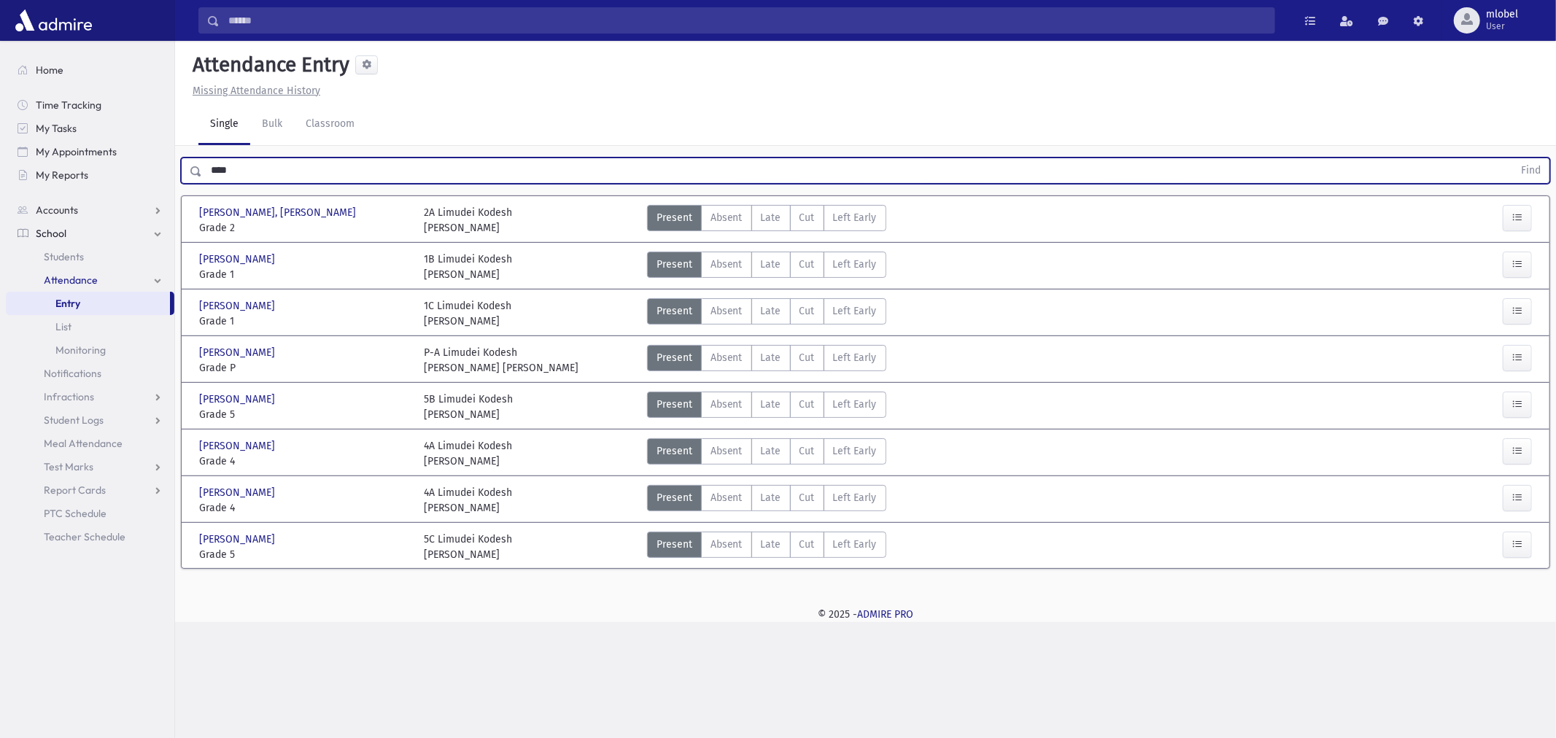 This screenshot has height=738, width=1556. What do you see at coordinates (90, 233) in the screenshot?
I see `a: School` at bounding box center [90, 233].